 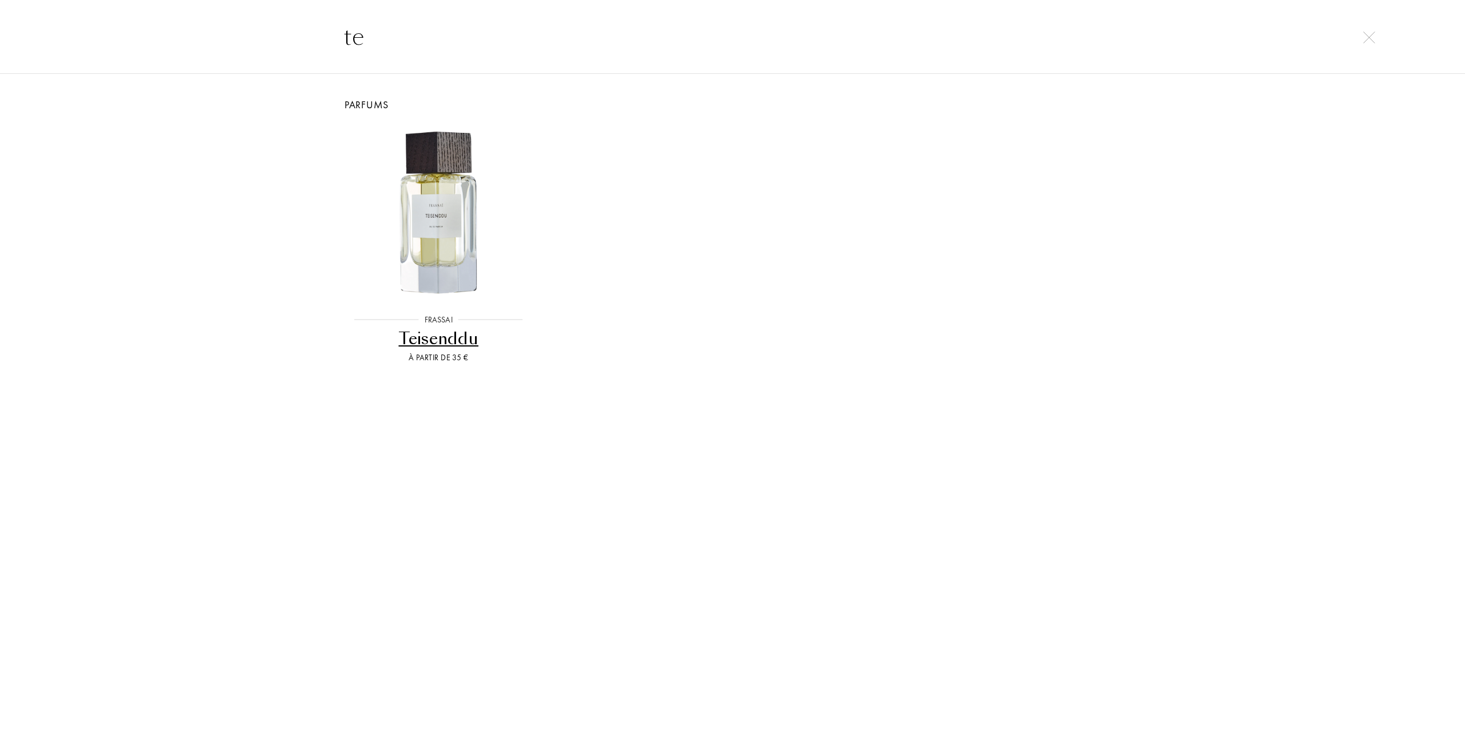 I want to click on img: cross.svg, so click(x=1369, y=37).